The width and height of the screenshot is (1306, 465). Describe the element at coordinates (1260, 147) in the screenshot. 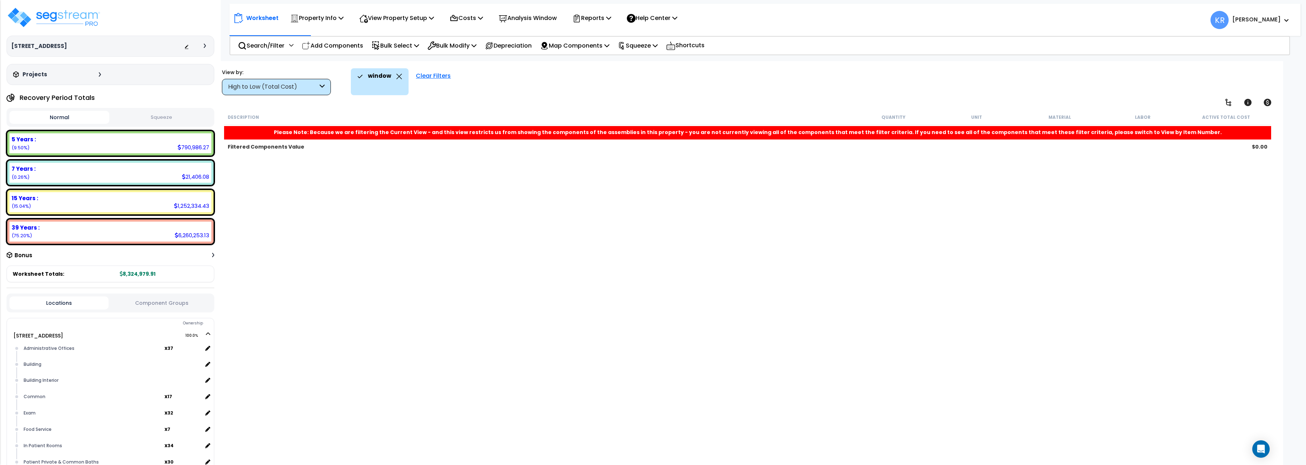

I see `b: $0.00` at that location.